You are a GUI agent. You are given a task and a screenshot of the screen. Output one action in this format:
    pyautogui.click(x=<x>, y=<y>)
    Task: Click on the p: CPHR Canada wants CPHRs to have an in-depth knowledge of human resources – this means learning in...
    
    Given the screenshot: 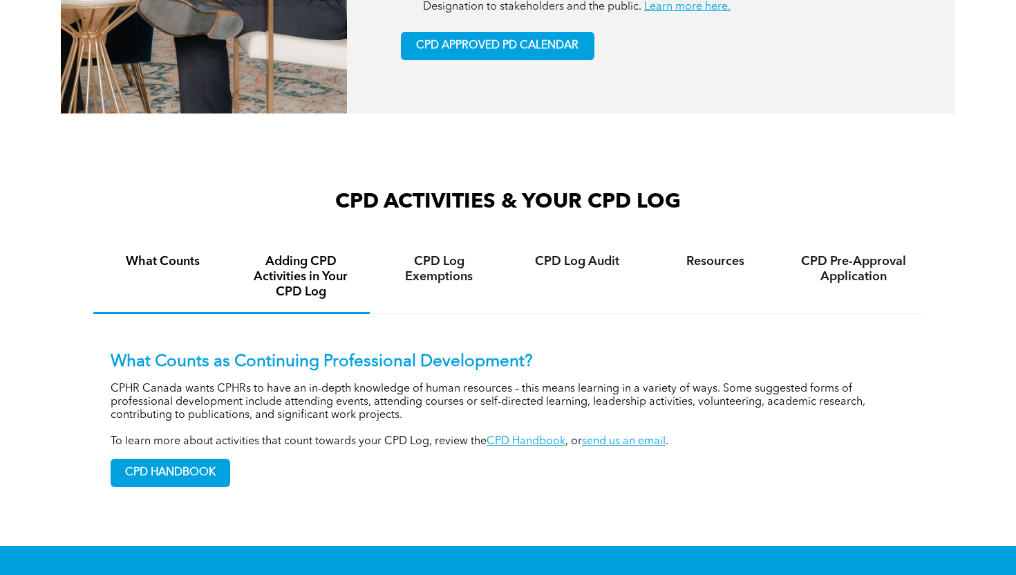 What is the action you would take?
    pyautogui.click(x=508, y=402)
    